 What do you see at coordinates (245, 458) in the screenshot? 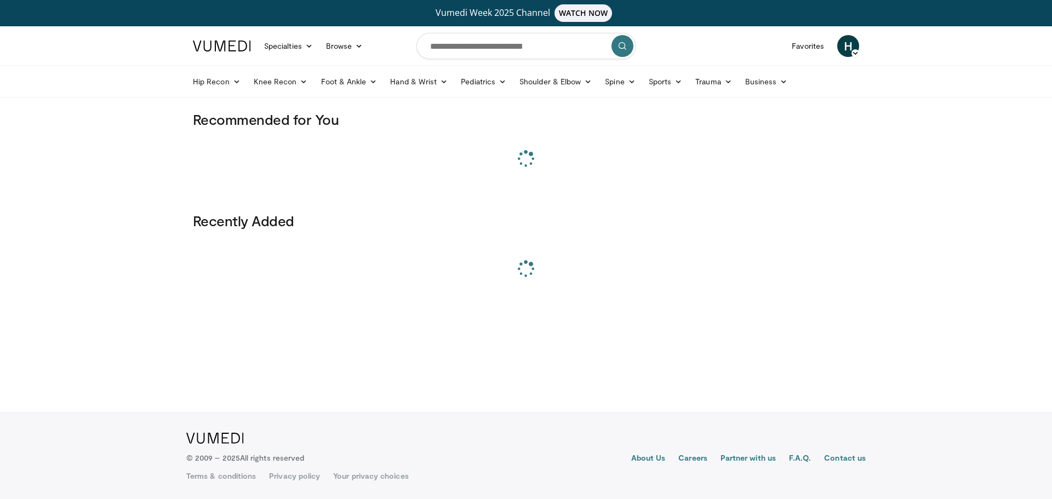
I see `p: © 2009 – 2025` at bounding box center [245, 458].